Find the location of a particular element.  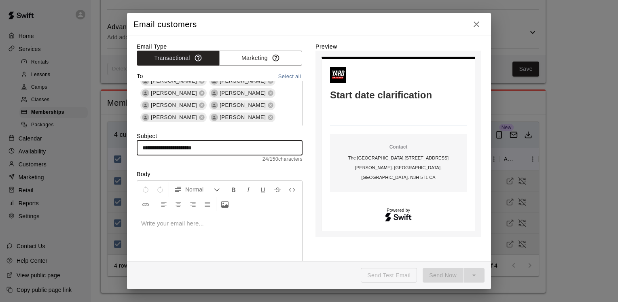

button: Marketing is located at coordinates (261, 58).